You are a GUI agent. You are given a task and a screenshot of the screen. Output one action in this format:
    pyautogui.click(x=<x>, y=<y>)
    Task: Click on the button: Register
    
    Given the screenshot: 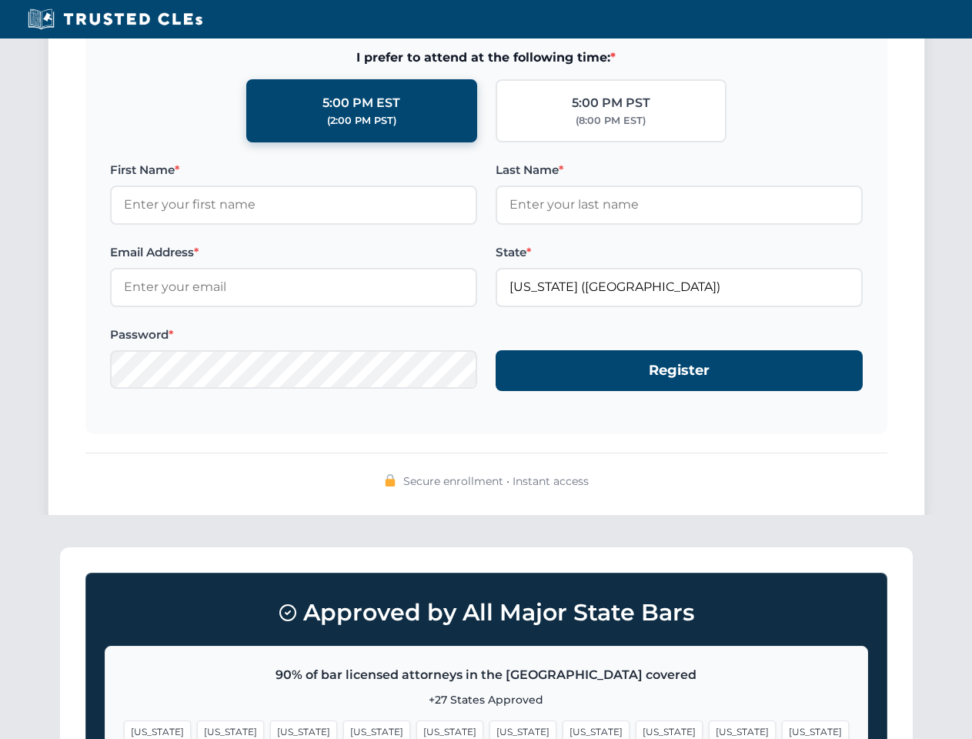 What is the action you would take?
    pyautogui.click(x=679, y=370)
    